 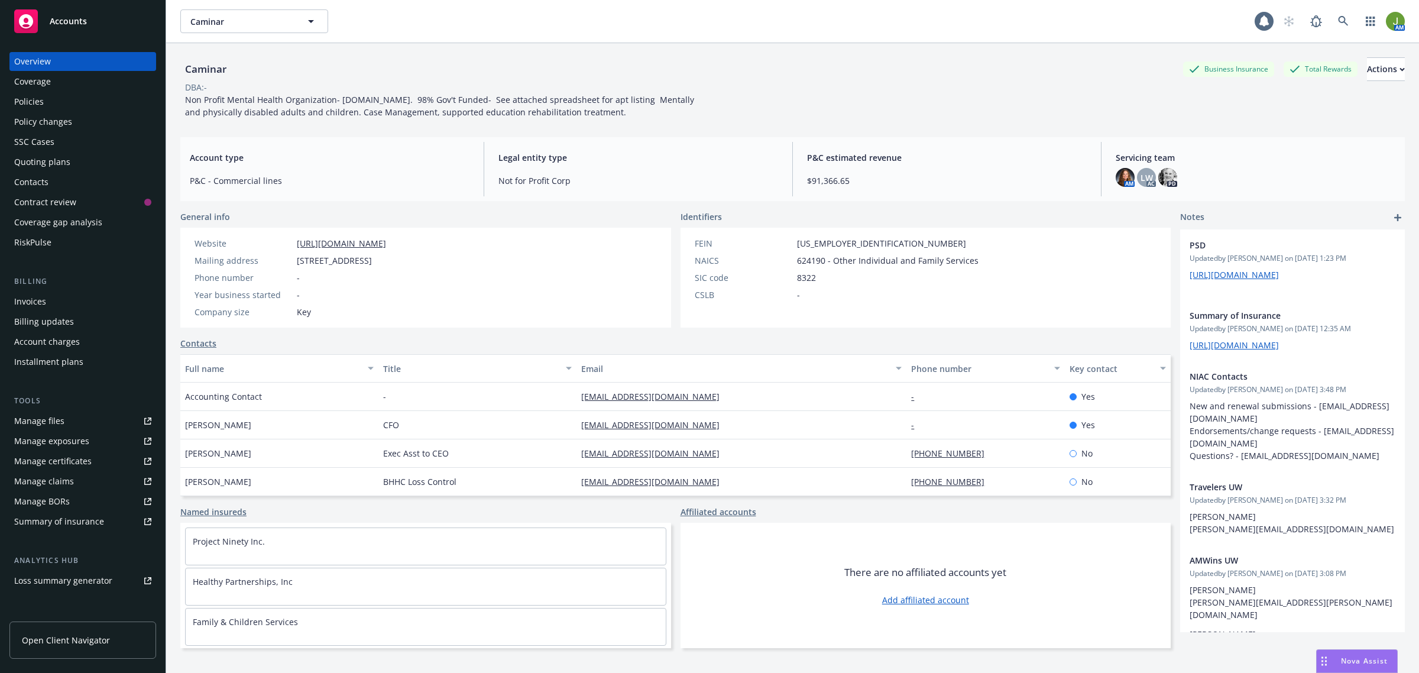 I want to click on div: Coverage gap analysis, so click(x=58, y=222).